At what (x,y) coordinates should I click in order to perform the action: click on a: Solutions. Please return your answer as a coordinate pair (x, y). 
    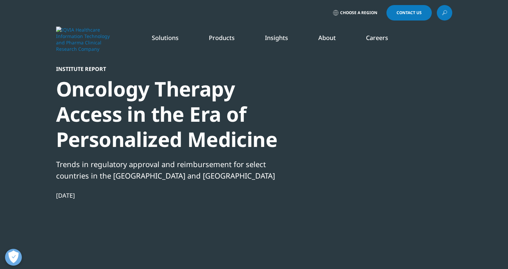
    Looking at the image, I should click on (165, 38).